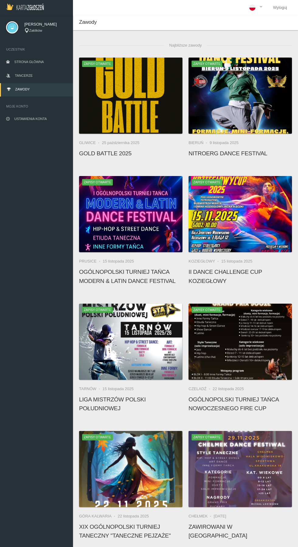 Image resolution: width=298 pixels, height=547 pixels. I want to click on a: Liga Mistrzów Polski PołudniowejZapisy otwarte, so click(131, 342).